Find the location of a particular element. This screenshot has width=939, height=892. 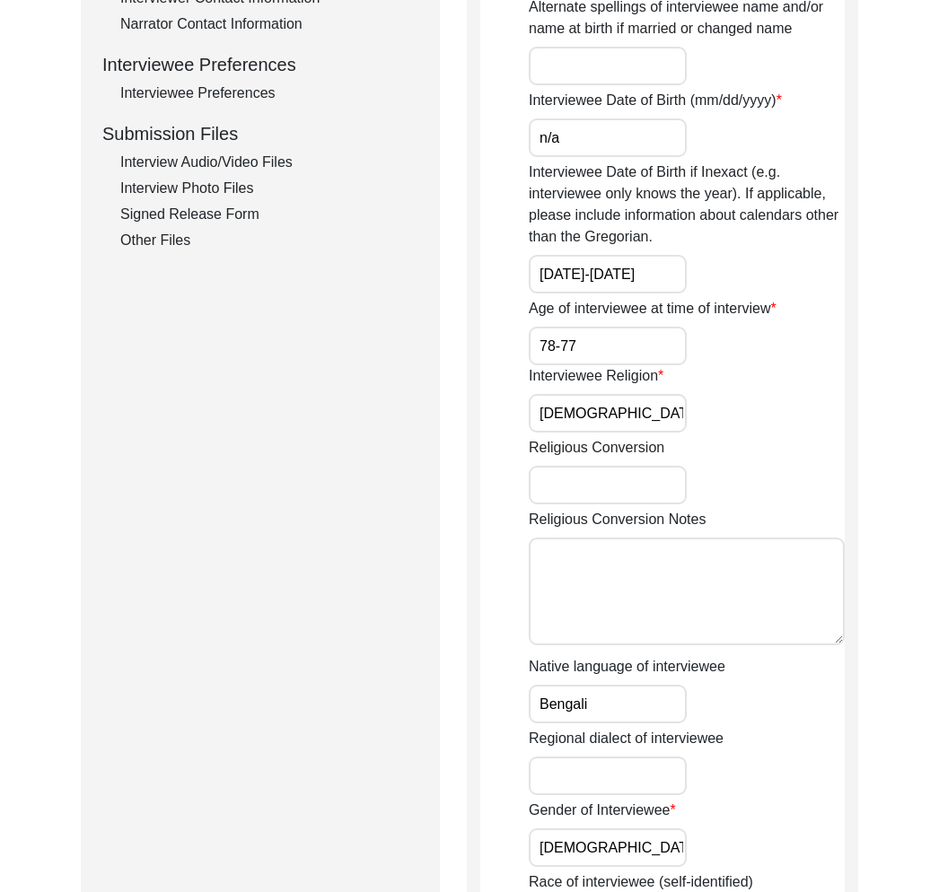

div: Narrator Contact Information is located at coordinates (269, 24).